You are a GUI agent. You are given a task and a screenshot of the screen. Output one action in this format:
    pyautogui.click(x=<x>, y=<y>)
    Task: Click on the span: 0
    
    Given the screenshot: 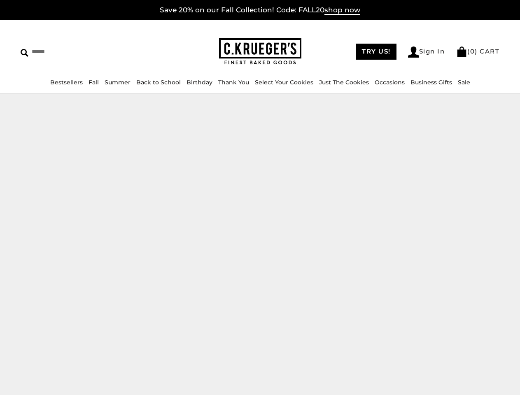 What is the action you would take?
    pyautogui.click(x=473, y=51)
    